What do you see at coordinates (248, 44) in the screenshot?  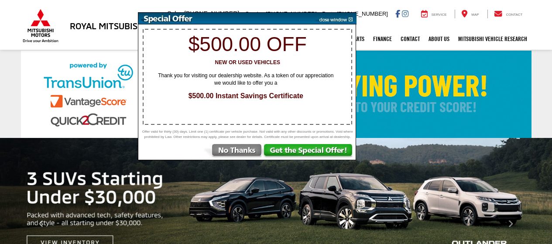 I see `h1: $500.00 off` at bounding box center [248, 44].